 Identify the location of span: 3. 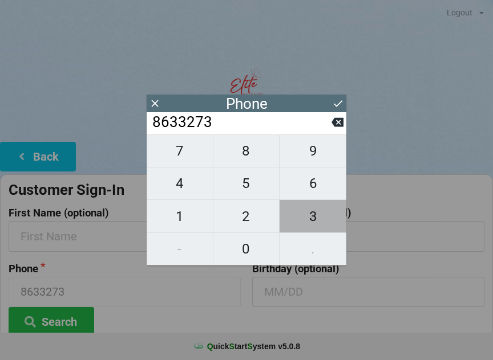
(312, 217).